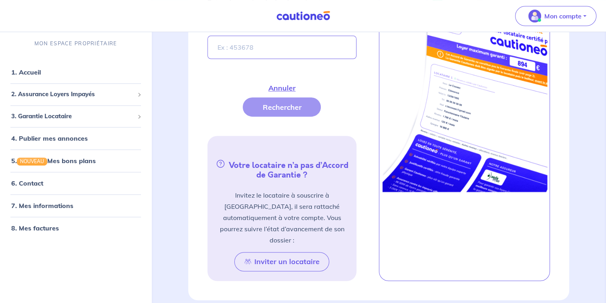 This screenshot has width=606, height=303. What do you see at coordinates (534, 16) in the screenshot?
I see `img: illu_account_valid_menu.svg` at bounding box center [534, 16].